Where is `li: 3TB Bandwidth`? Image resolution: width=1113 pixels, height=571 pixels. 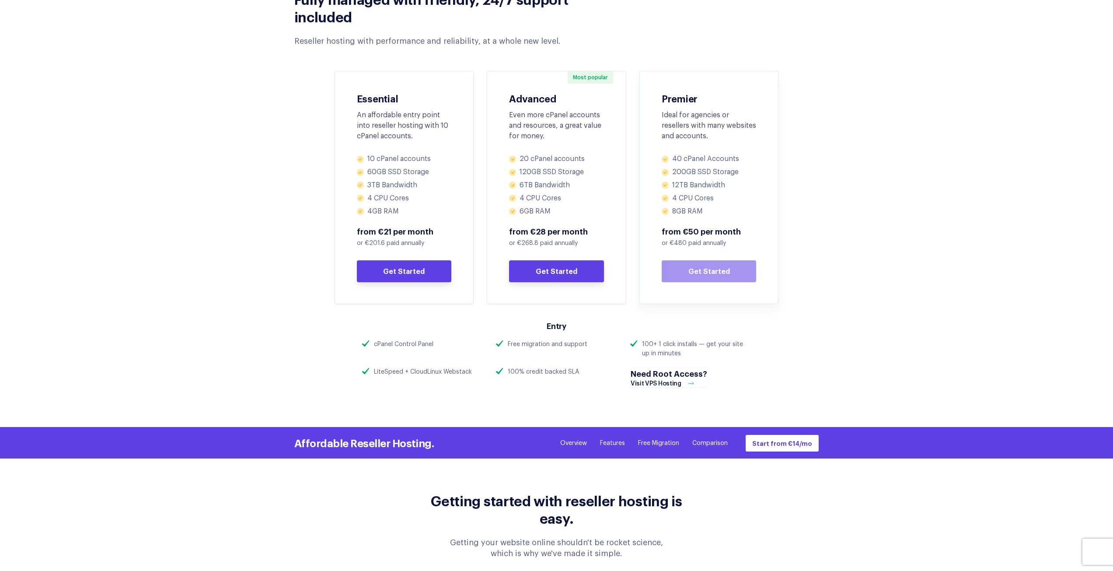 li: 3TB Bandwidth is located at coordinates (404, 185).